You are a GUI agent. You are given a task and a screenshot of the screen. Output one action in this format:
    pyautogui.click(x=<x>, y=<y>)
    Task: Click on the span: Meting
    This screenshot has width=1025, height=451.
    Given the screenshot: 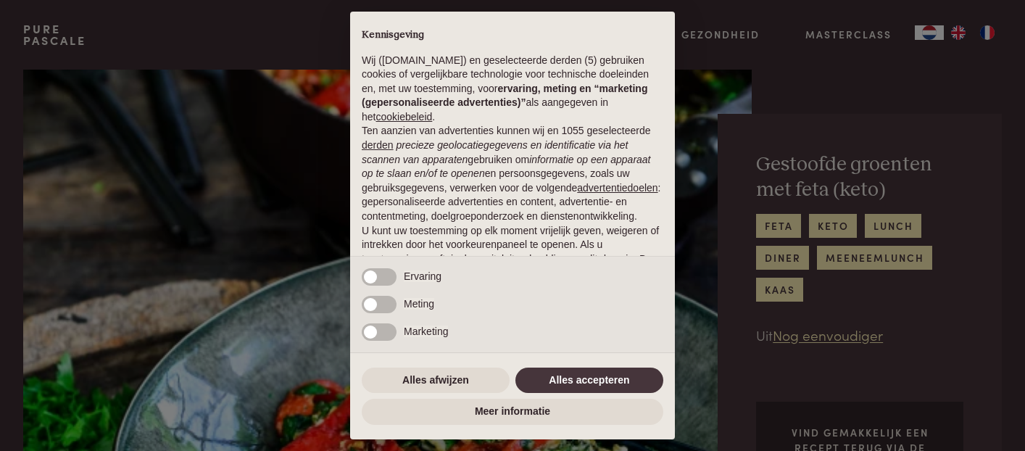 What is the action you would take?
    pyautogui.click(x=419, y=304)
    